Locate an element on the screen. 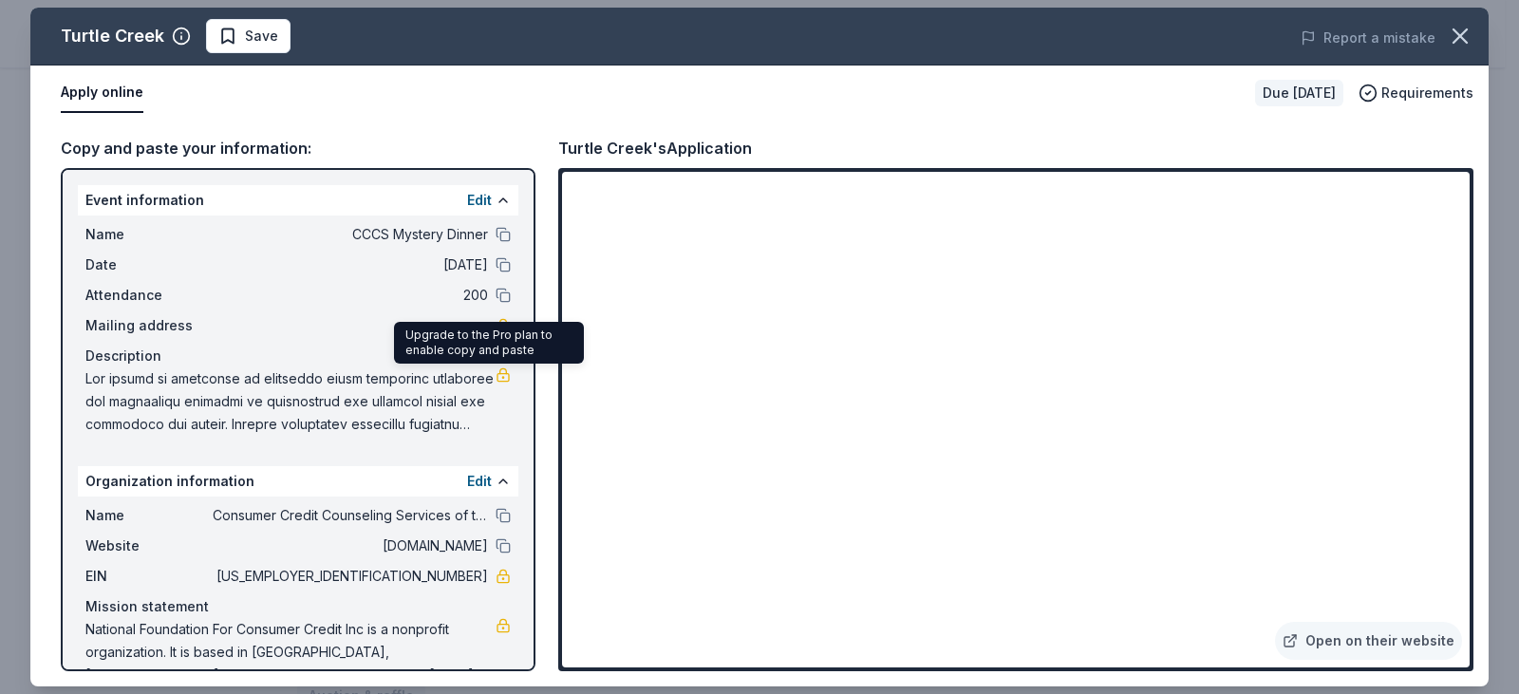 The width and height of the screenshot is (1519, 694). span: 200 is located at coordinates (350, 295).